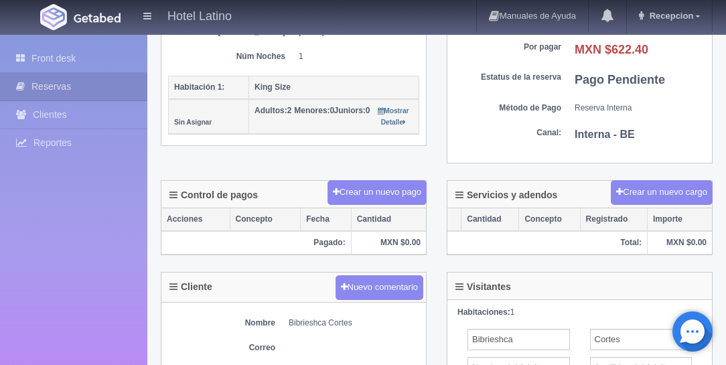  What do you see at coordinates (273, 111) in the screenshot?
I see `span: 2` at bounding box center [273, 111].